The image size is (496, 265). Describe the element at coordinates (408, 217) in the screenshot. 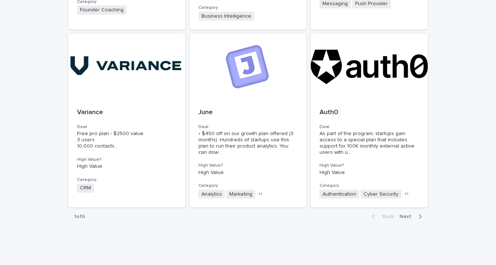

I see `span: Next` at that location.